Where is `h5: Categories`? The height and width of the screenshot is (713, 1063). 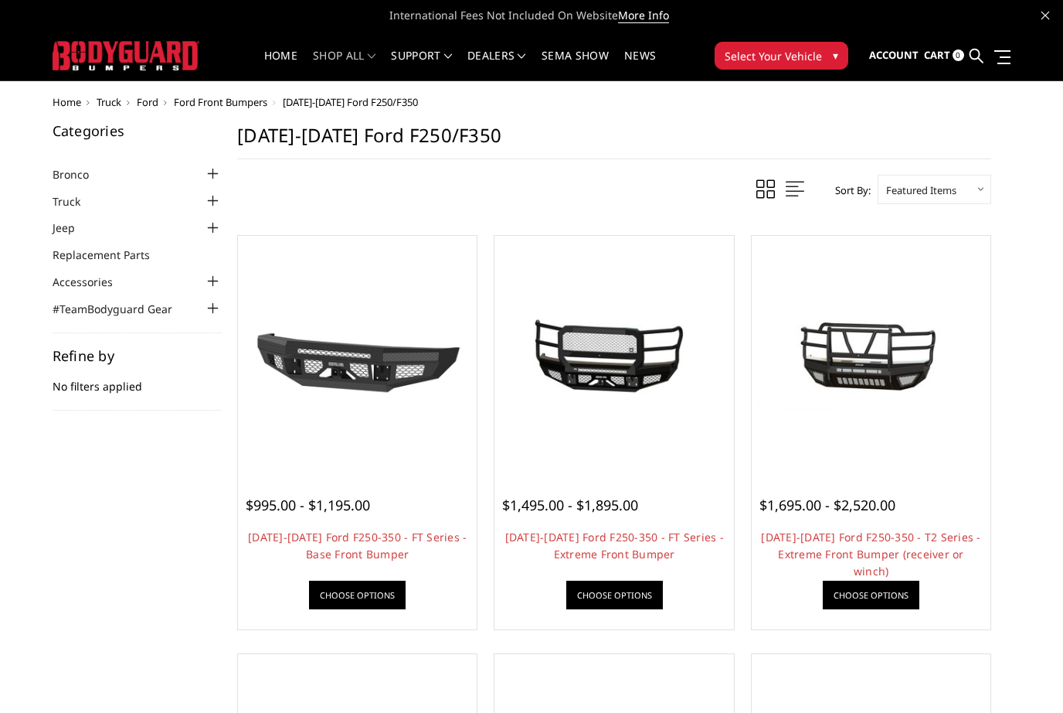
h5: Categories is located at coordinates (138, 131).